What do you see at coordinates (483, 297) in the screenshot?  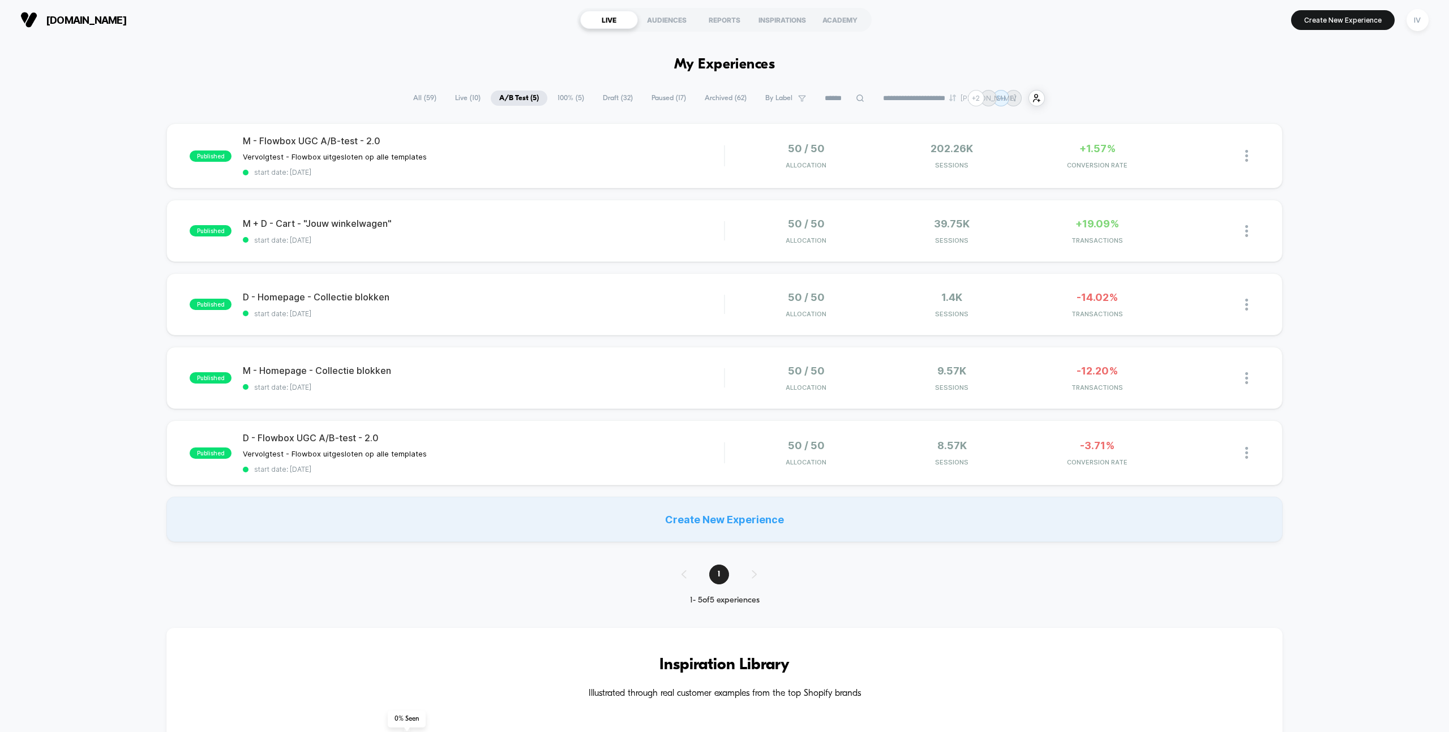 I see `span: D - Homepage - Collectie blokken` at bounding box center [483, 297].